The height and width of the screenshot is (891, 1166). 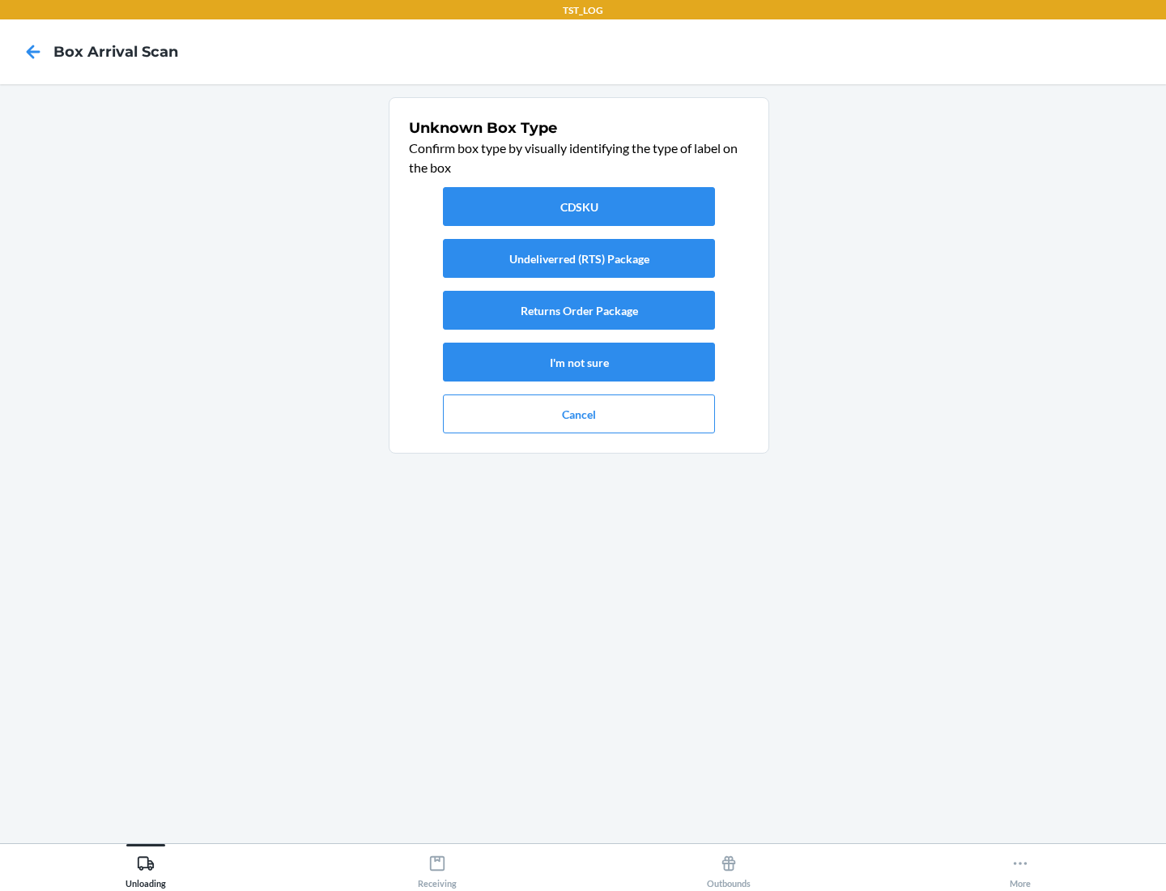 What do you see at coordinates (579, 310) in the screenshot?
I see `button: Returns Order Package` at bounding box center [579, 310].